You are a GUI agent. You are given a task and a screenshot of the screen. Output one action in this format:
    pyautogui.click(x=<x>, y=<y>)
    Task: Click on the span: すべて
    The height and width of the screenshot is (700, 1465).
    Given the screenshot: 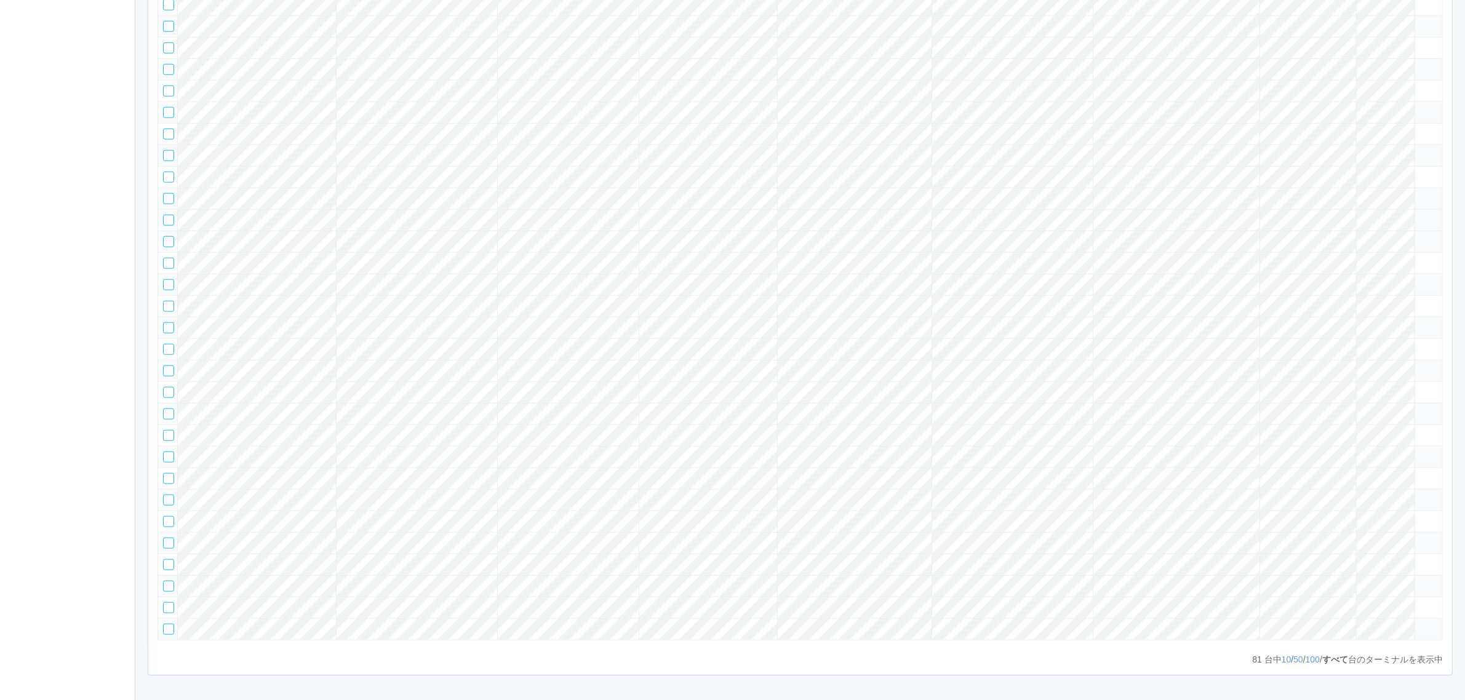 What is the action you would take?
    pyautogui.click(x=1335, y=659)
    